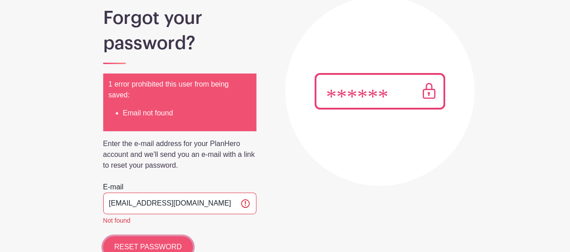 This screenshot has height=252, width=570. What do you see at coordinates (380, 91) in the screenshot?
I see `img: Pass` at bounding box center [380, 91].